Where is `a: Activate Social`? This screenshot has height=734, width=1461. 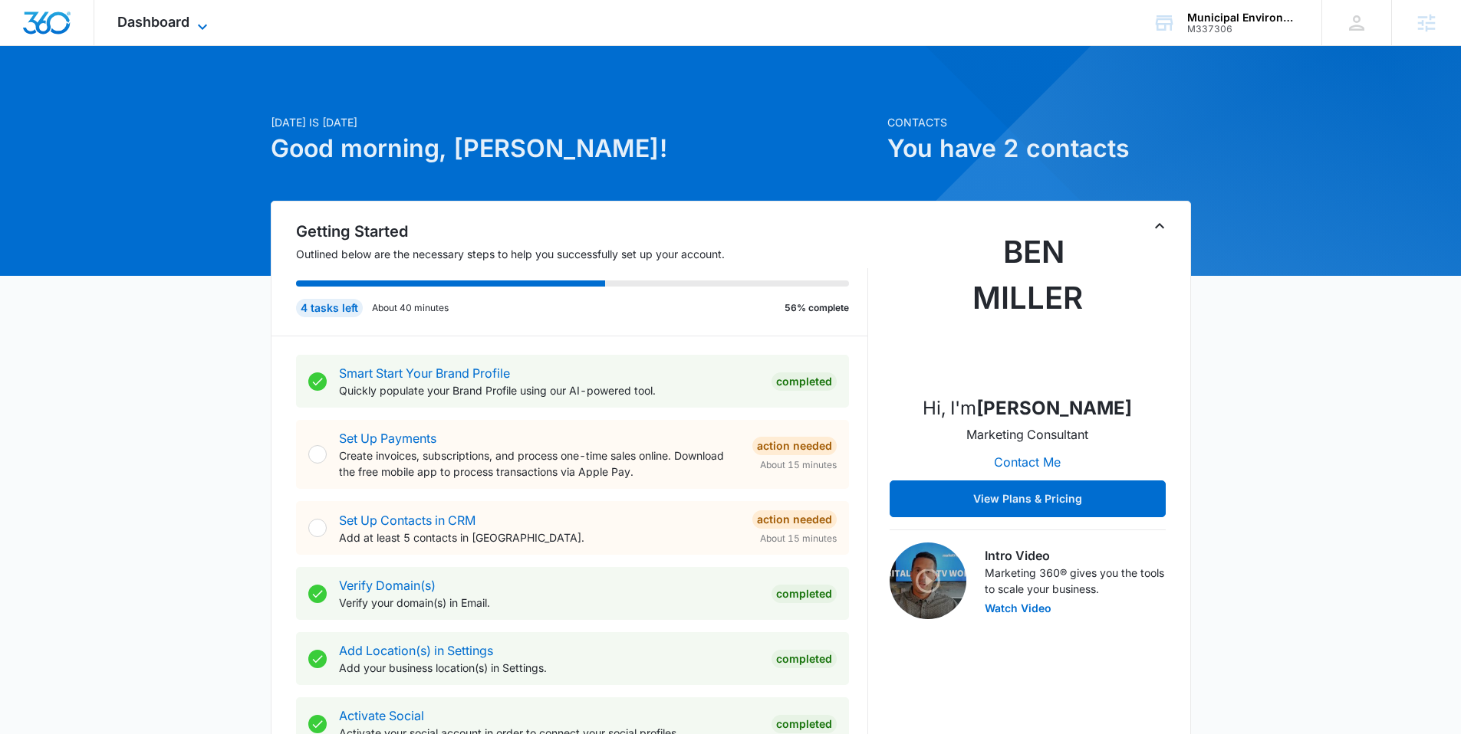 a: Activate Social is located at coordinates (381, 716).